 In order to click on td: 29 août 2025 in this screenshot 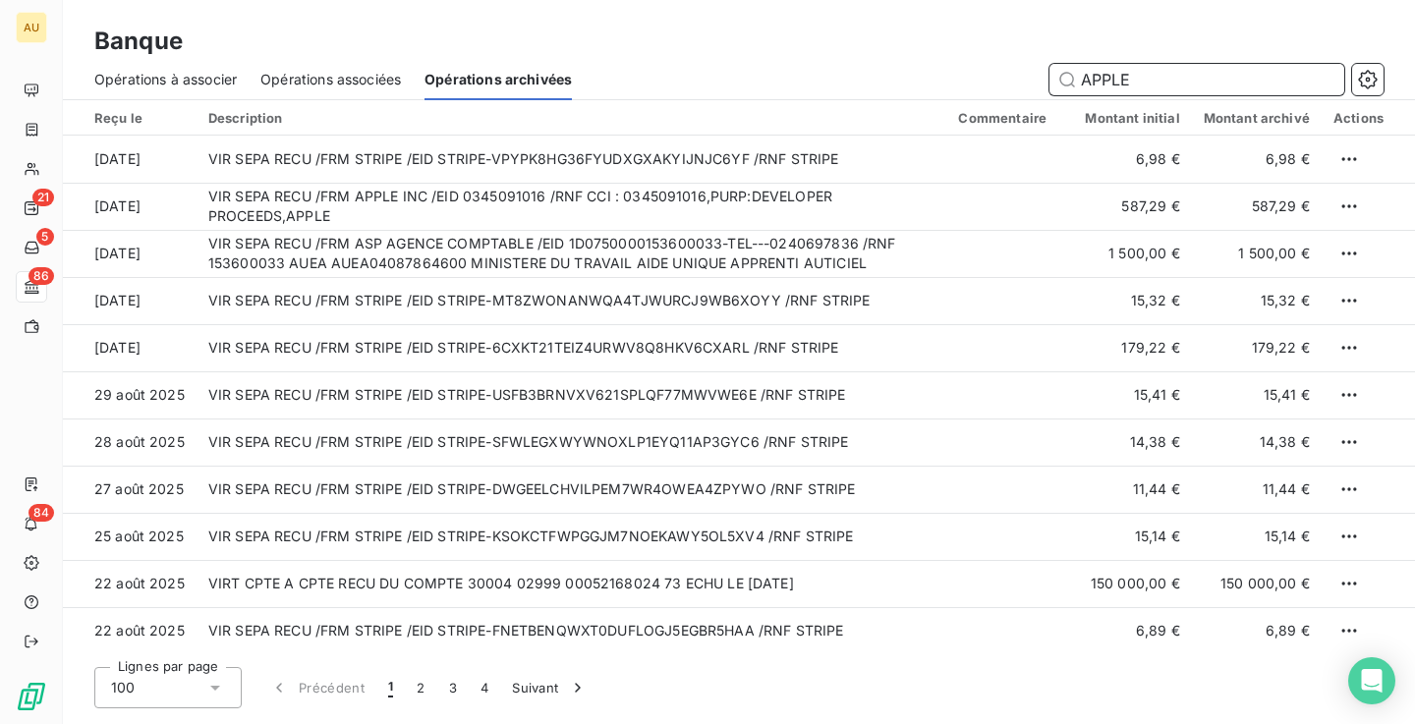, I will do `click(130, 395)`.